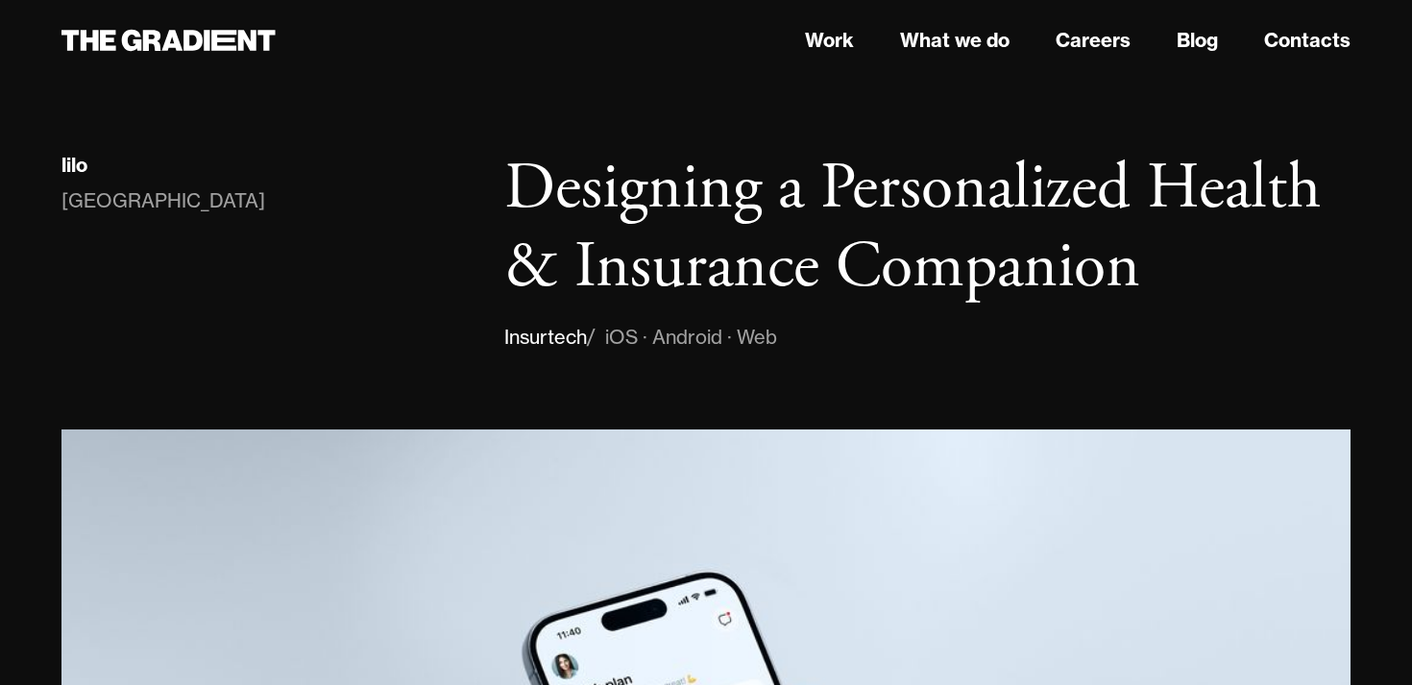 The image size is (1412, 685). What do you see at coordinates (955, 40) in the screenshot?
I see `a: What we do` at bounding box center [955, 40].